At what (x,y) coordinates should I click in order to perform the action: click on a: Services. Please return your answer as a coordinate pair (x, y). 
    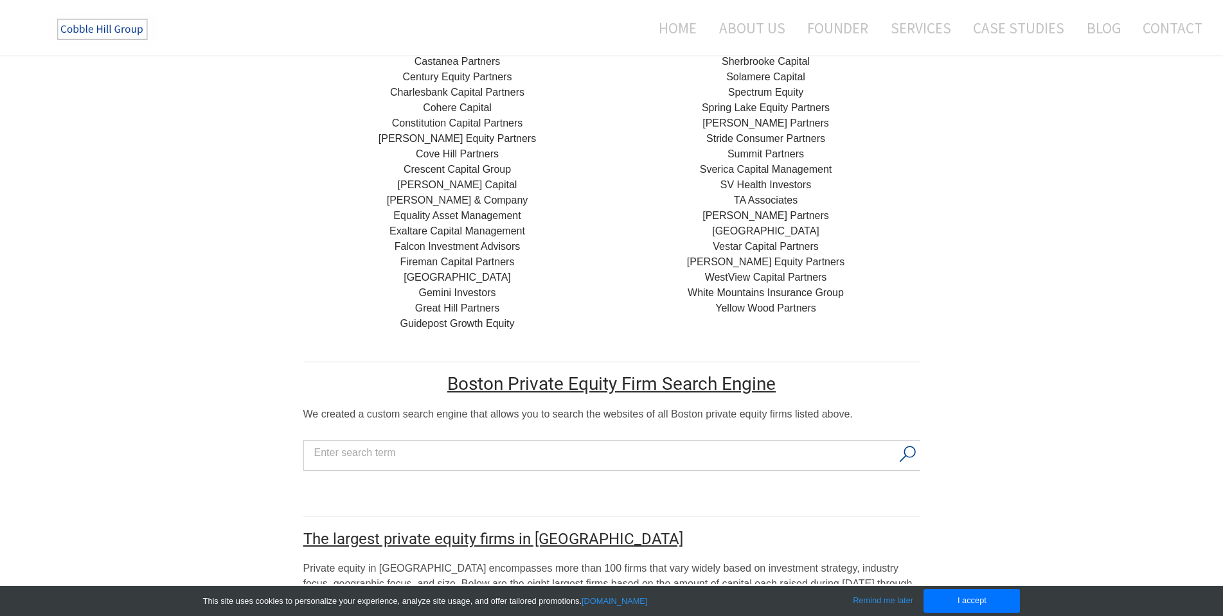
    Looking at the image, I should click on (921, 28).